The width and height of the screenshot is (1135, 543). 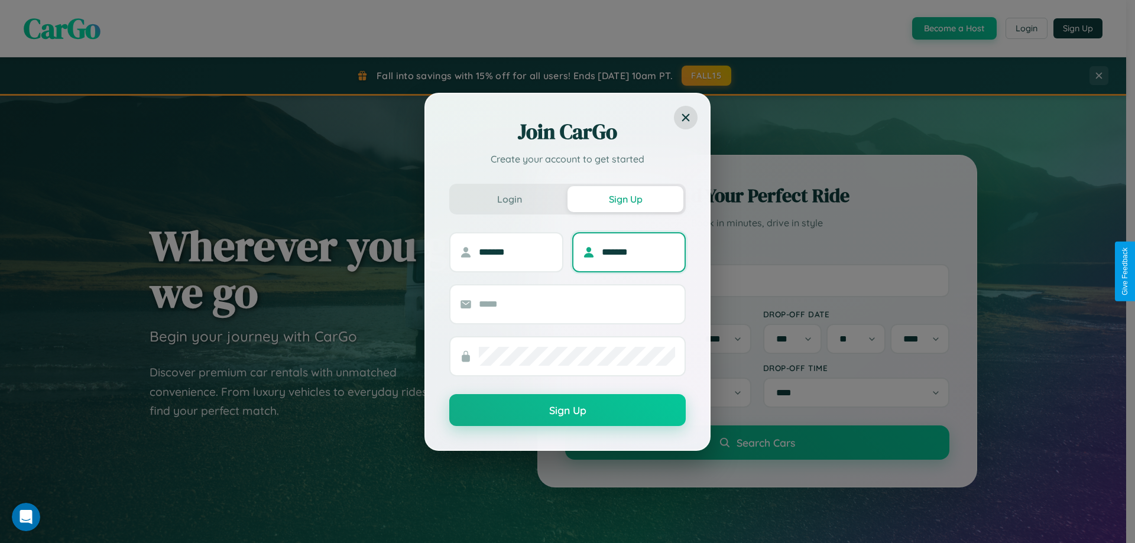 What do you see at coordinates (510, 199) in the screenshot?
I see `button: Login` at bounding box center [510, 199].